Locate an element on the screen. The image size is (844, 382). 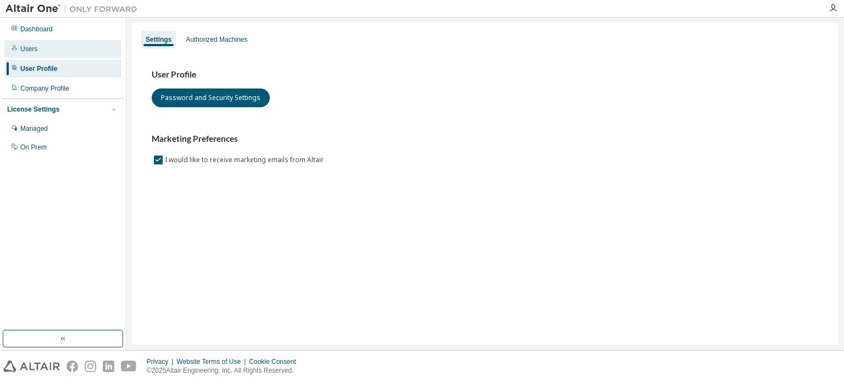
img: altair_logo.svg is located at coordinates (31, 366).